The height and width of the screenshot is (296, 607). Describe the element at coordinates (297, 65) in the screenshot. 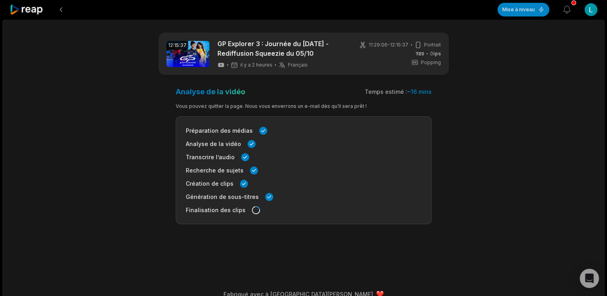

I see `span: Français` at that location.